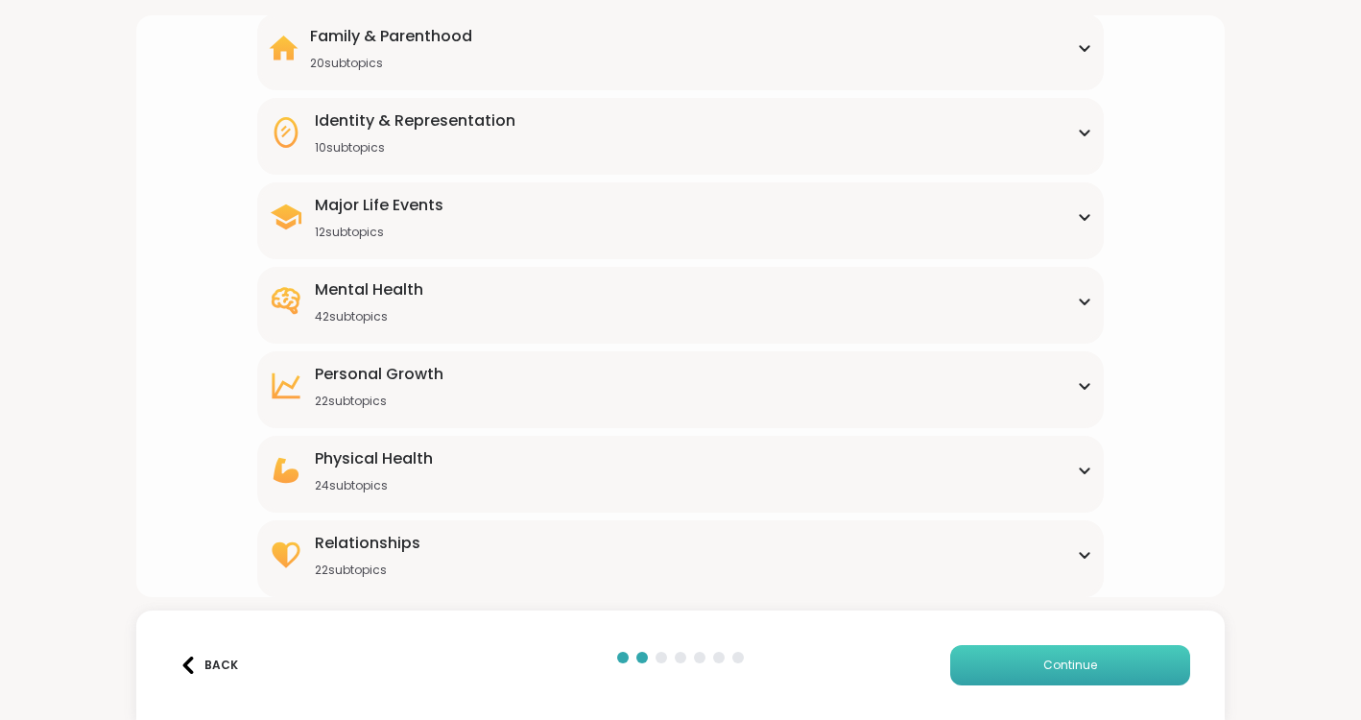 The image size is (1361, 720). What do you see at coordinates (415, 121) in the screenshot?
I see `div: Identity & Representation` at bounding box center [415, 121].